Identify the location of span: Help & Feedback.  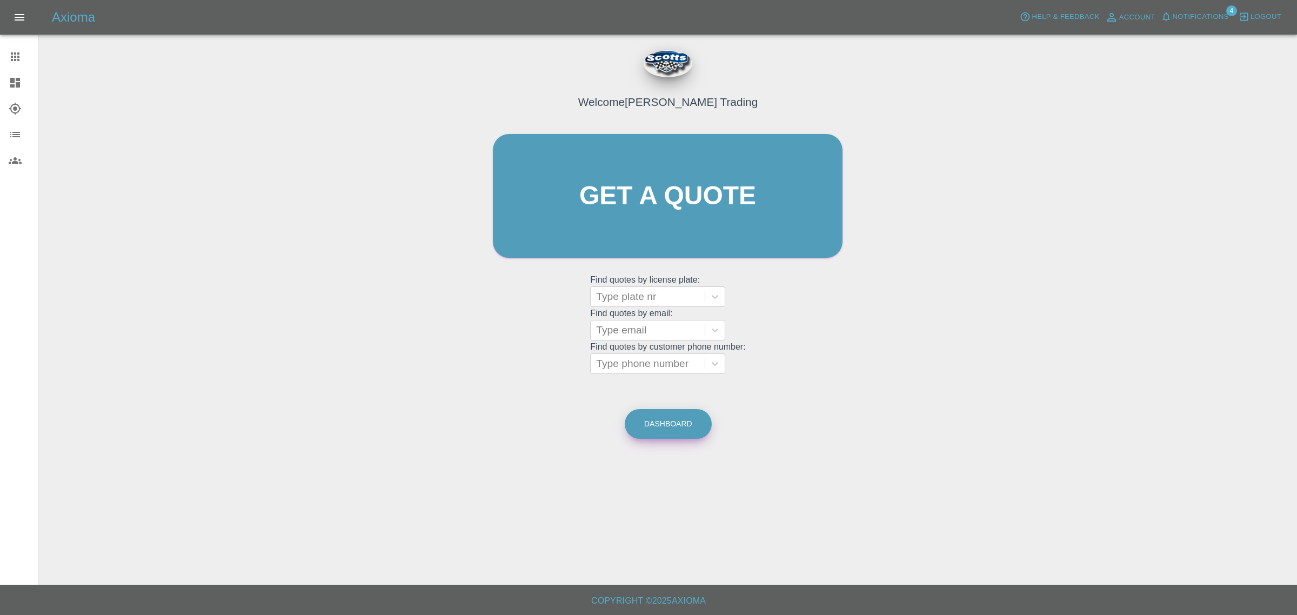
(1065, 17).